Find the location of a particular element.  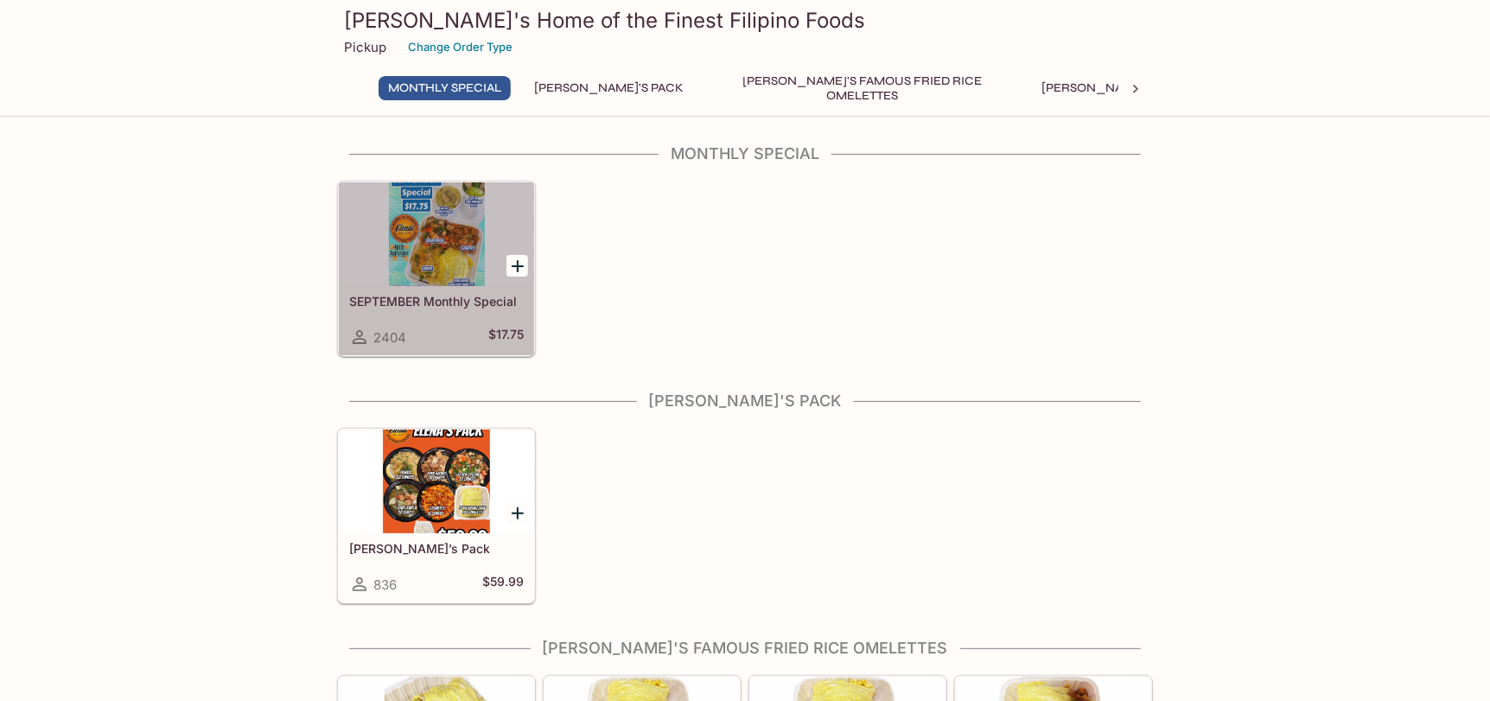

h5: $17.75 is located at coordinates (505, 337).